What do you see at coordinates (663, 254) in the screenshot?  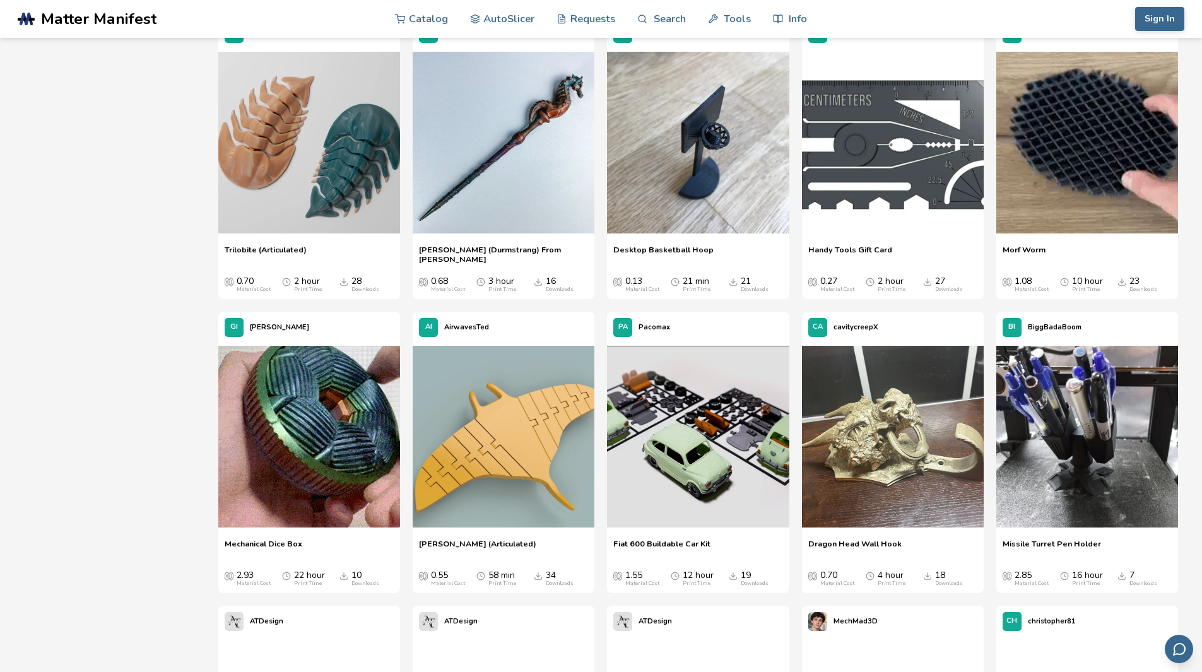 I see `a: Desktop Basketball Hoop` at bounding box center [663, 254].